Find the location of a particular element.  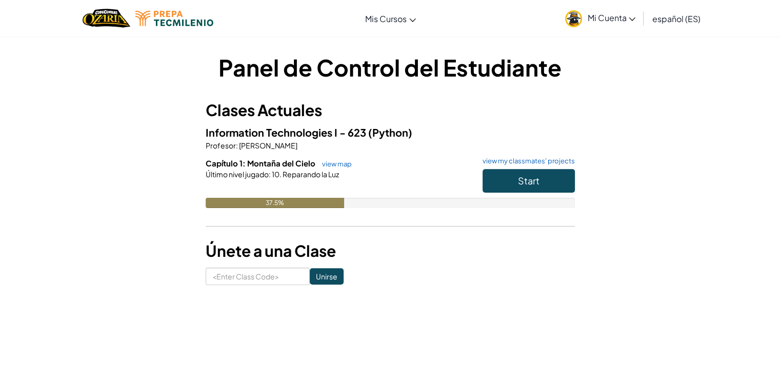

span: Profesor is located at coordinates (221, 145).